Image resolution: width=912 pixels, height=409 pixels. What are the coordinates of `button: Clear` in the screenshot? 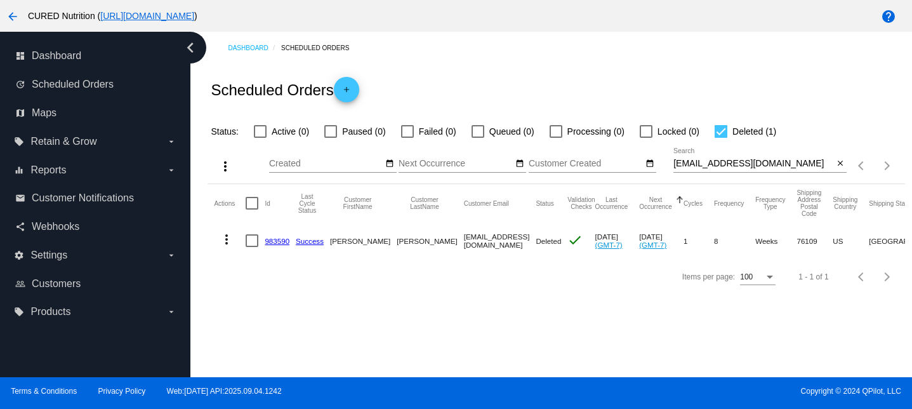 It's located at (839, 164).